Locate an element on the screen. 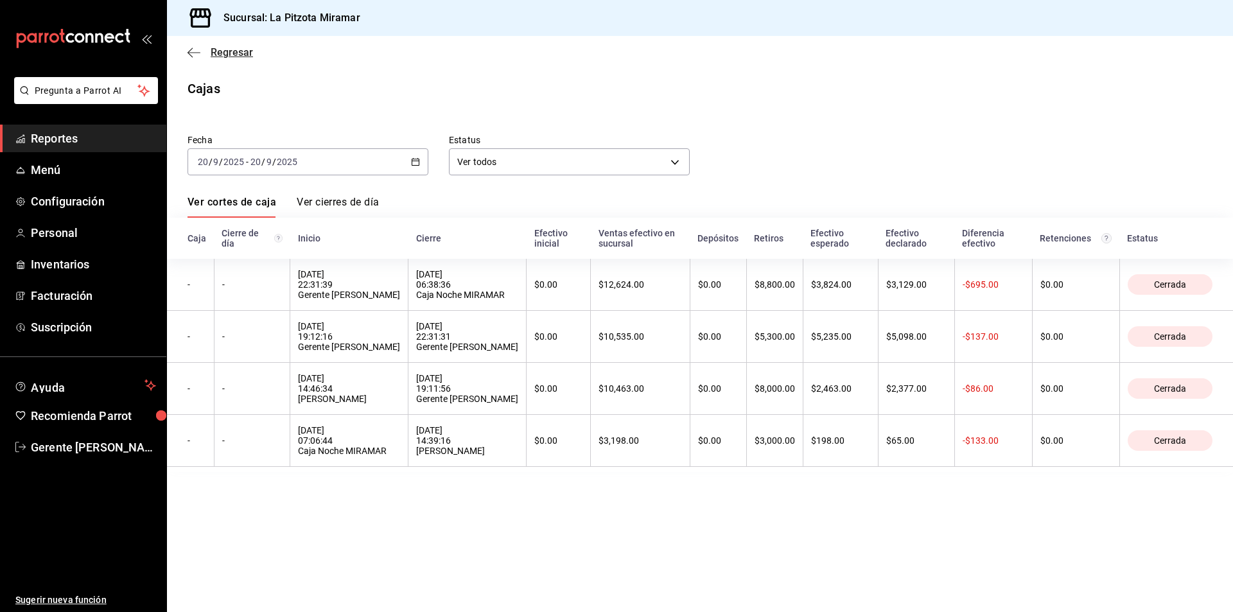 Image resolution: width=1233 pixels, height=612 pixels. span: Sugerir nueva función is located at coordinates (85, 600).